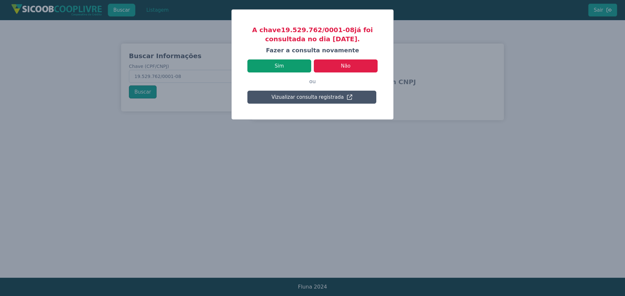 The image size is (625, 296). I want to click on h4: Fazer a consulta novamente, so click(312, 50).